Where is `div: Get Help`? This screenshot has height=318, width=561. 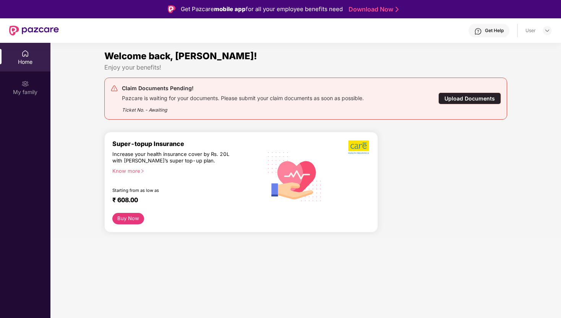
div: Get Help is located at coordinates (494, 31).